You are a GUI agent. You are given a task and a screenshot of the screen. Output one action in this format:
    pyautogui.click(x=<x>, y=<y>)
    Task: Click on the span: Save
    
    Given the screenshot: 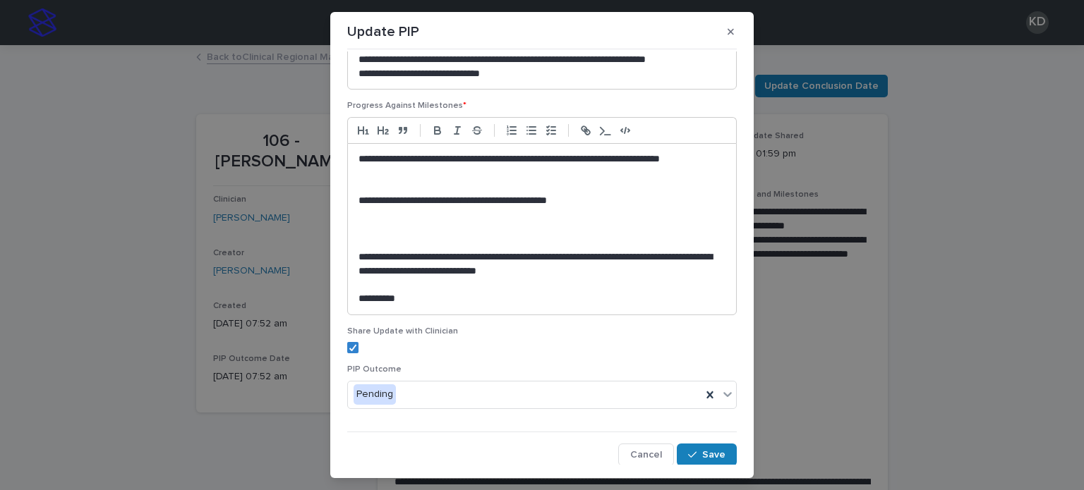 What is the action you would take?
    pyautogui.click(x=713, y=455)
    